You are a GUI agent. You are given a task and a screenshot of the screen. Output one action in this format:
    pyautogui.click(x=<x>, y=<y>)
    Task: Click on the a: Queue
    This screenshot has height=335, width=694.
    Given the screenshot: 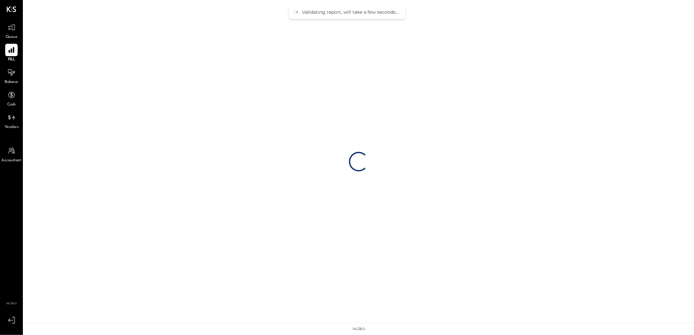 What is the action you would take?
    pyautogui.click(x=11, y=31)
    